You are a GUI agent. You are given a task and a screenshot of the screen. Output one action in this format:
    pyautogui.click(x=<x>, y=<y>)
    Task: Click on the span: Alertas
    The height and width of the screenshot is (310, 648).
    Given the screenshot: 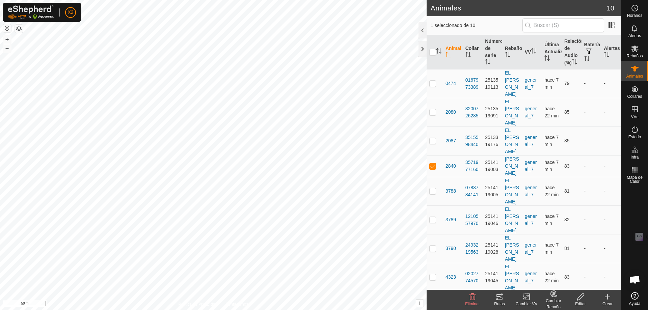 What is the action you would take?
    pyautogui.click(x=635, y=36)
    